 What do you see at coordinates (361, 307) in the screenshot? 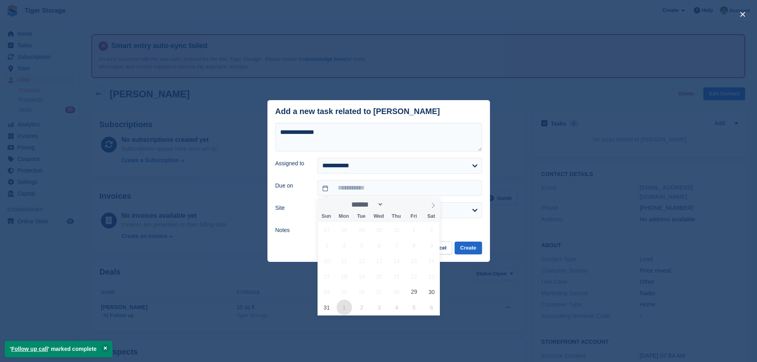
I see `span: September 2, 2025` at bounding box center [361, 307].